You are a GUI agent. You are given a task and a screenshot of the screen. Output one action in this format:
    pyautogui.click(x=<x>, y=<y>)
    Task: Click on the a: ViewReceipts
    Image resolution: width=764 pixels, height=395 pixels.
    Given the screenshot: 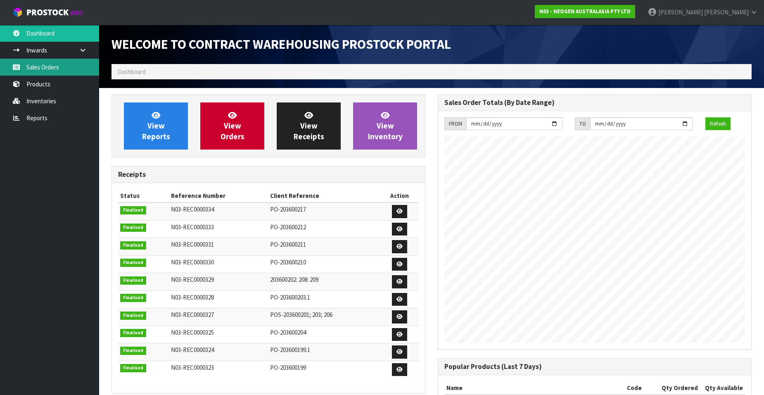 What is the action you would take?
    pyautogui.click(x=308, y=126)
    